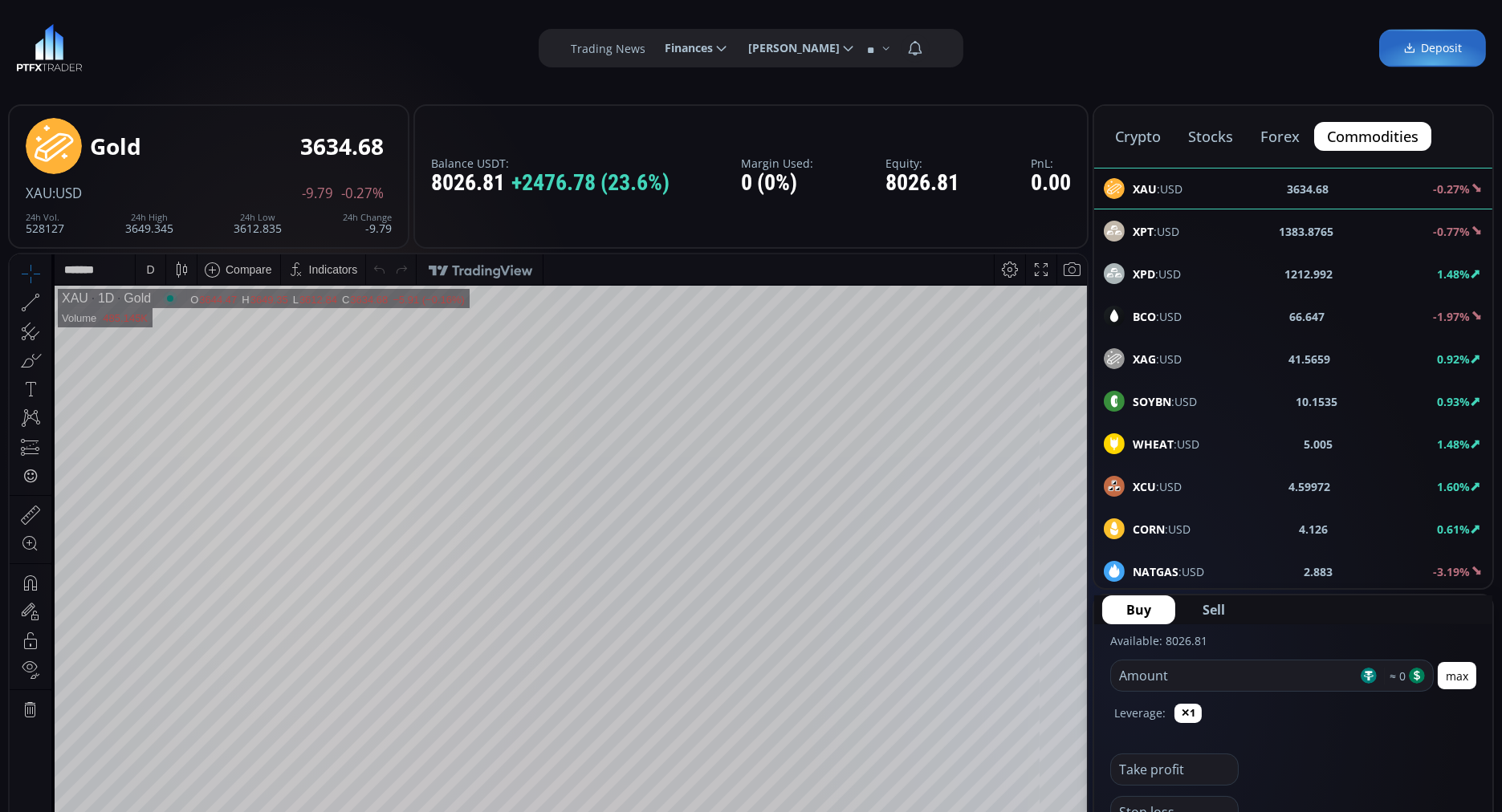 Image resolution: width=1502 pixels, height=812 pixels. What do you see at coordinates (608, 48) in the screenshot?
I see `label: Trading News` at bounding box center [608, 48].